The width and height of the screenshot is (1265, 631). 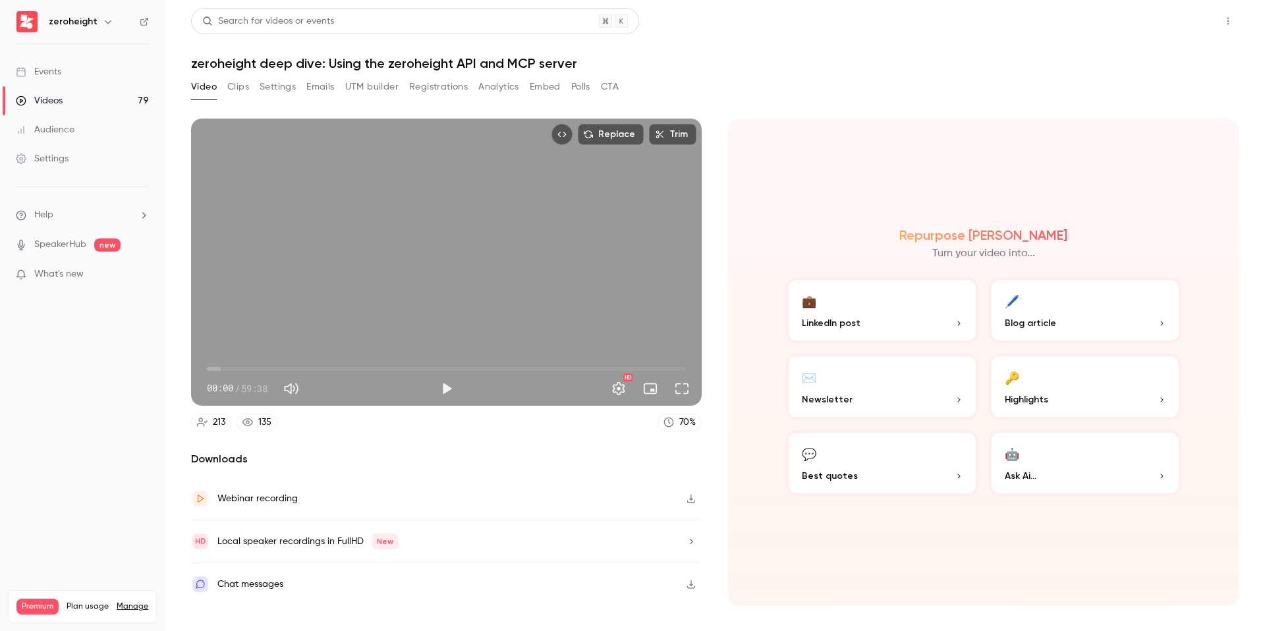 What do you see at coordinates (27, 22) in the screenshot?
I see `img: zeroheight` at bounding box center [27, 22].